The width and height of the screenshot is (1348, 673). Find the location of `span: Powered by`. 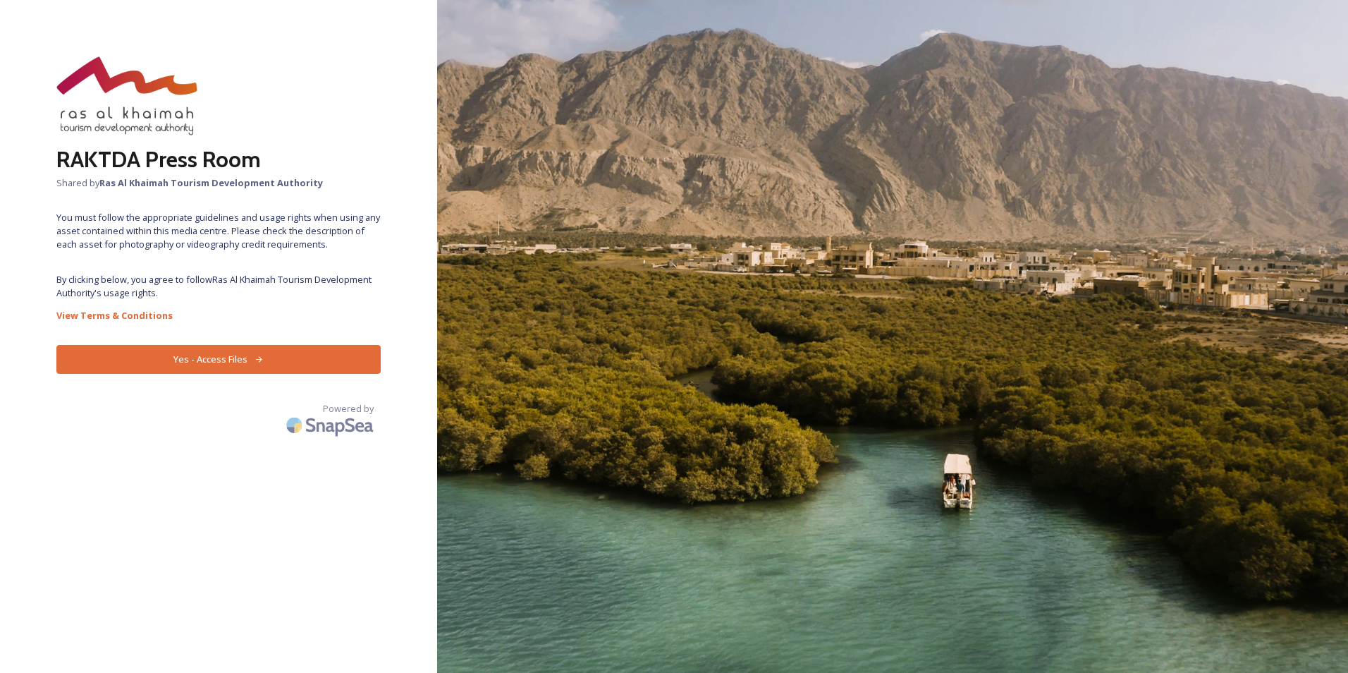

span: Powered by is located at coordinates (348, 408).